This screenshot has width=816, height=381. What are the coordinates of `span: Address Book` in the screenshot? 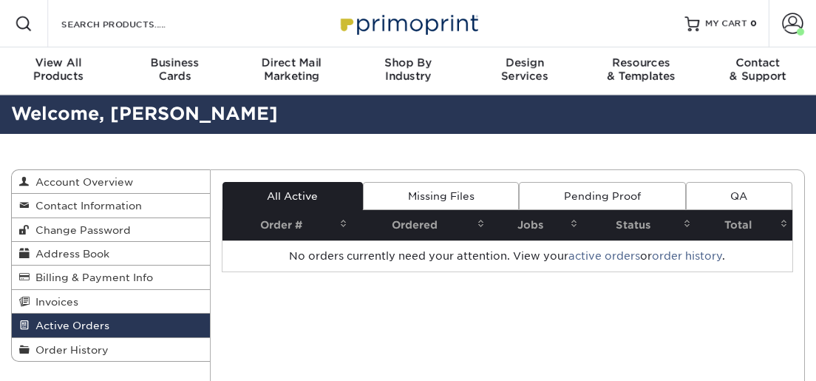 It's located at (69, 254).